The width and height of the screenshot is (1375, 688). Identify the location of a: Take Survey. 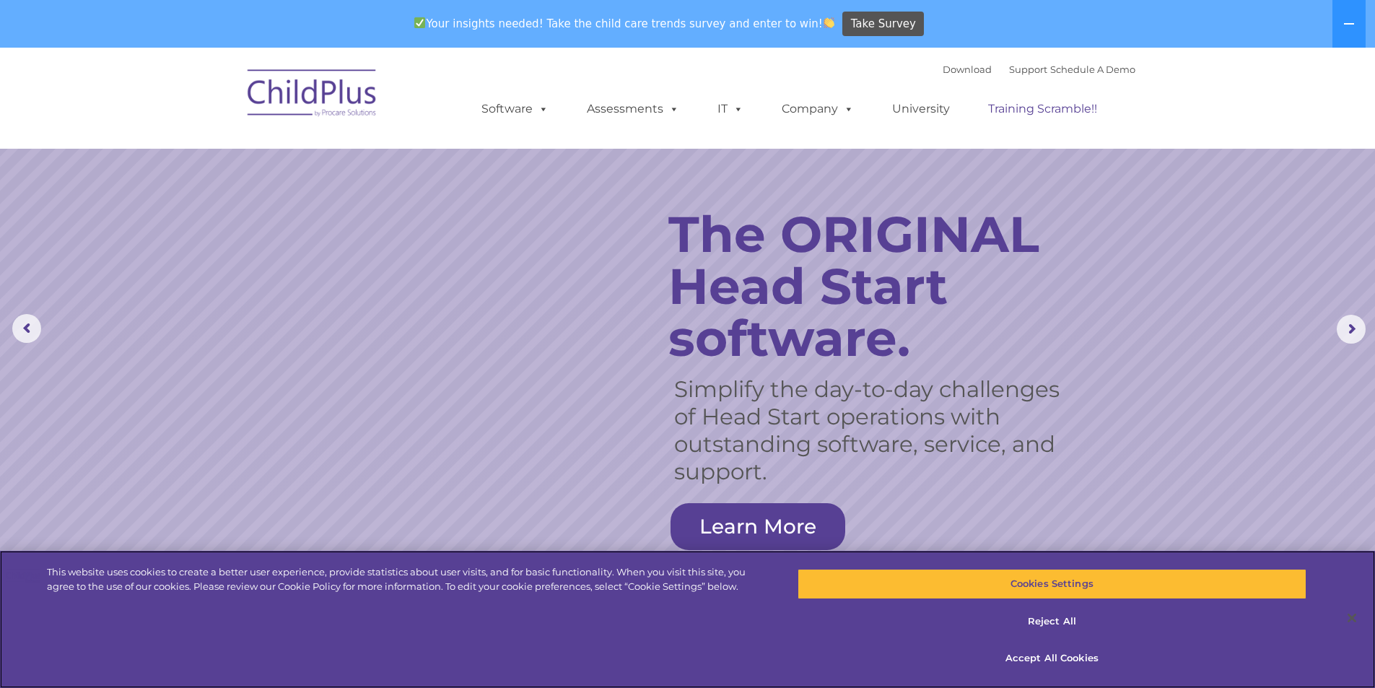
(882, 24).